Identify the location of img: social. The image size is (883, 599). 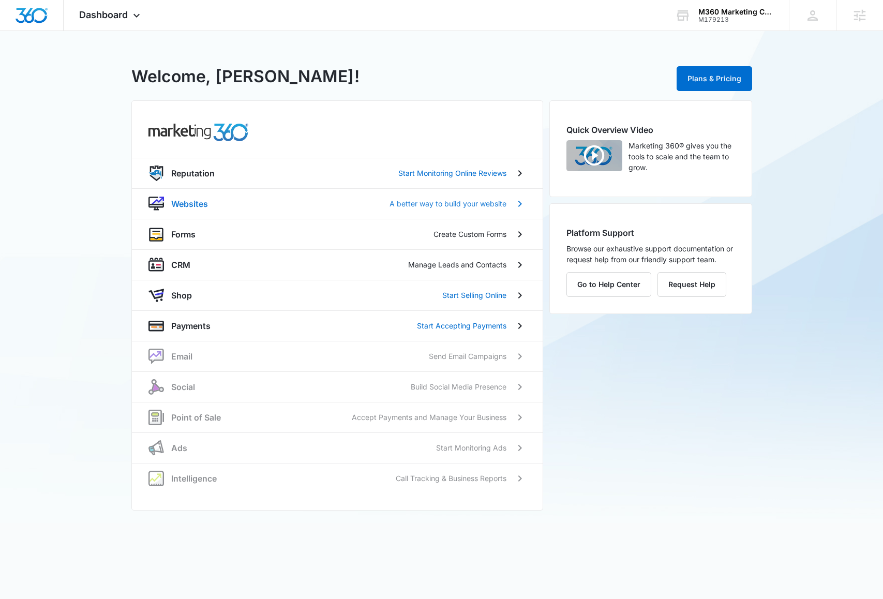
(156, 387).